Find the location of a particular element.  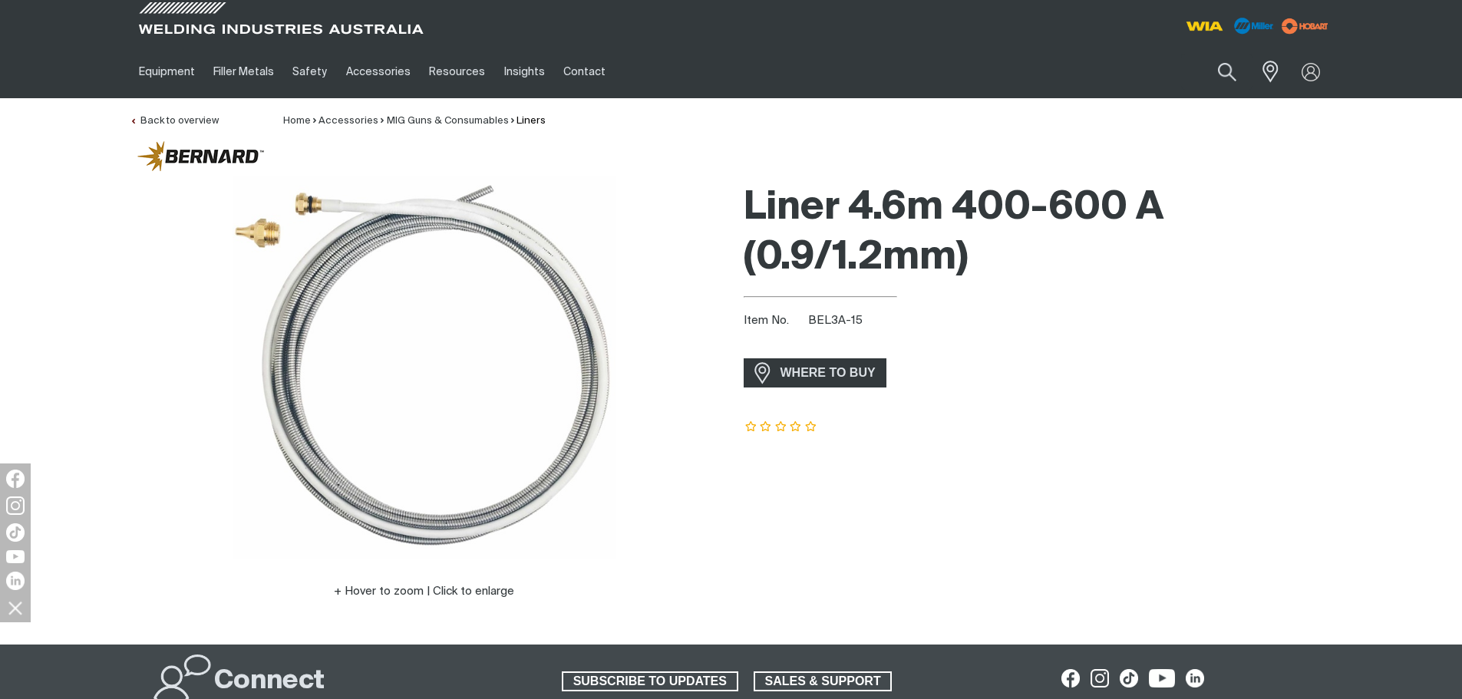

a: miller is located at coordinates (1305, 26).